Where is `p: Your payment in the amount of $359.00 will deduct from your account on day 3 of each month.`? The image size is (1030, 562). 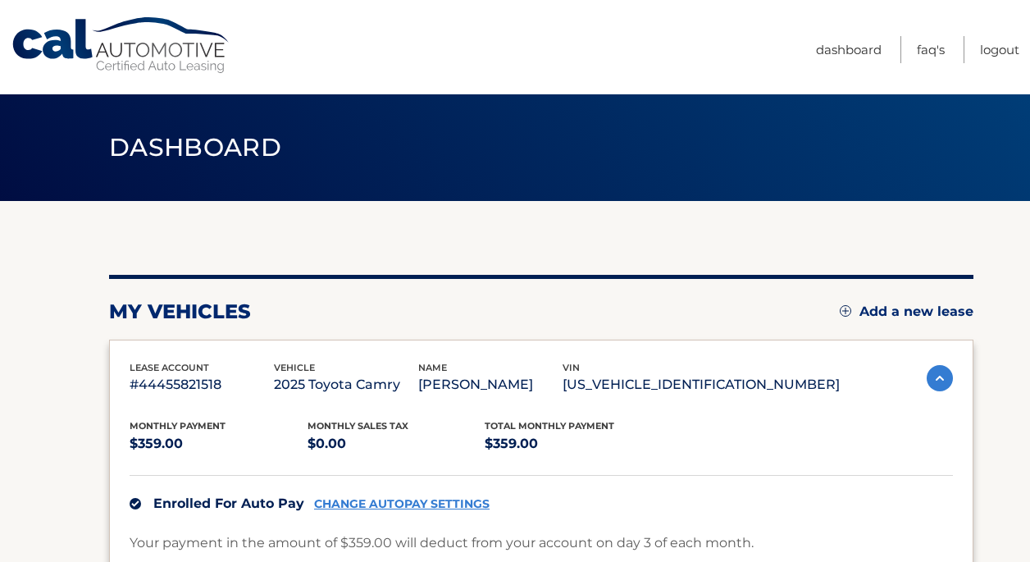 p: Your payment in the amount of $359.00 will deduct from your account on day 3 of each month. is located at coordinates (441, 543).